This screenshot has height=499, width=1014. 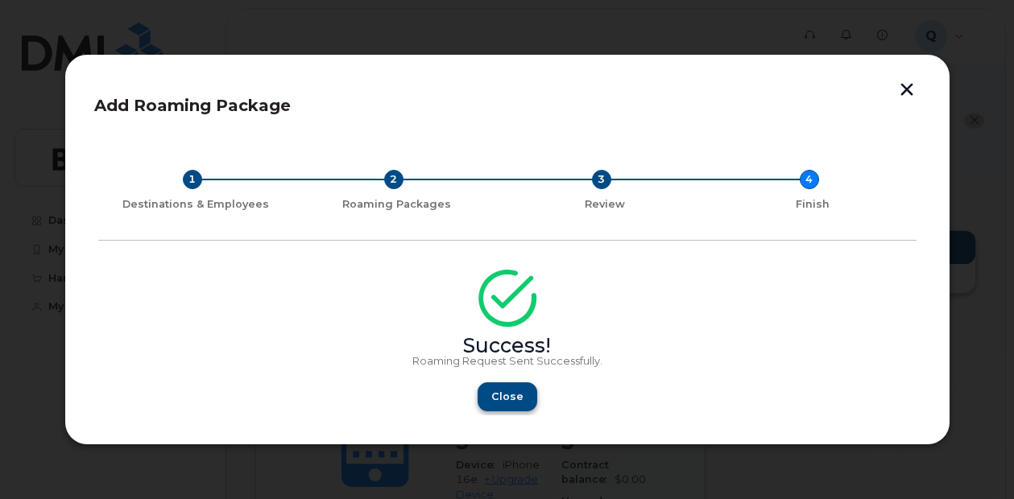 I want to click on div: Roaming Packages, so click(x=397, y=204).